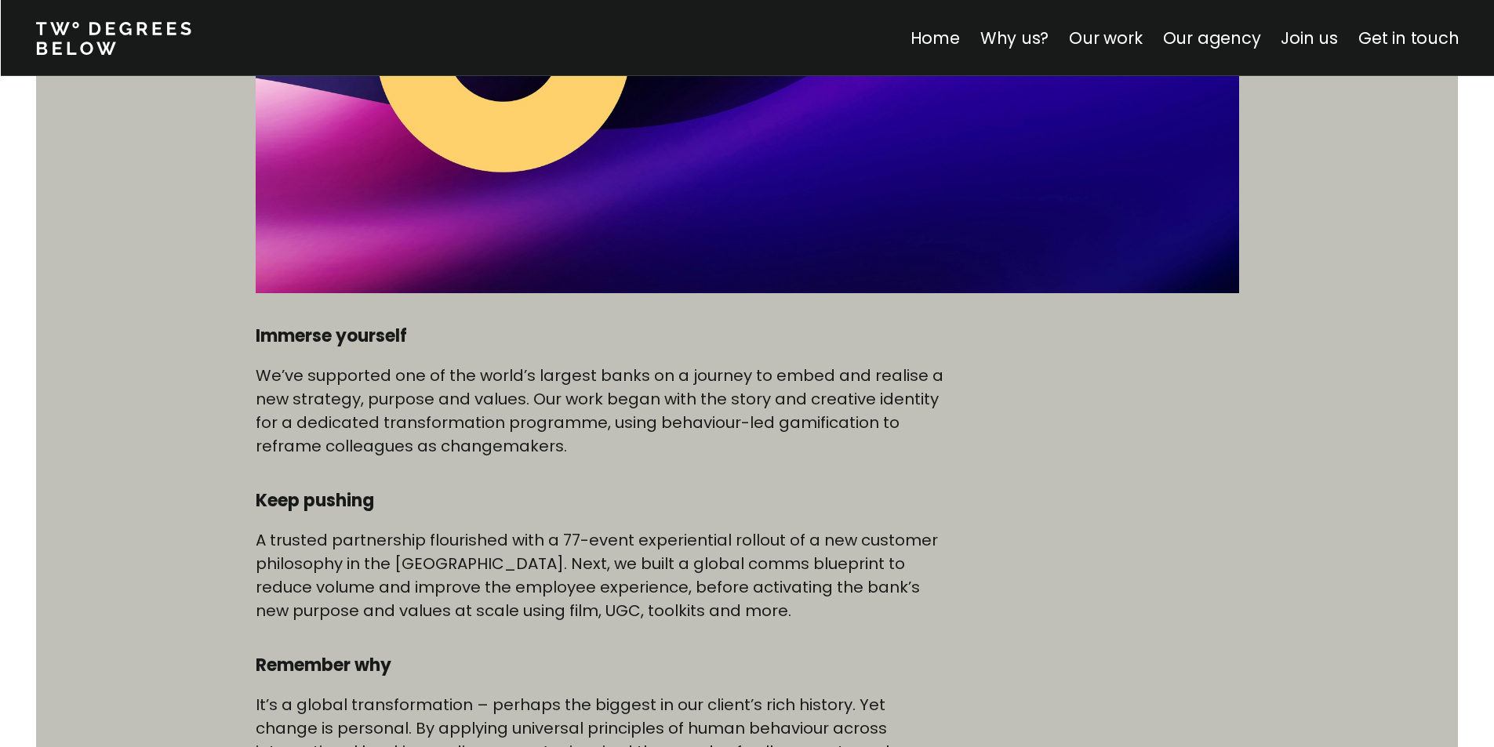  What do you see at coordinates (1014, 38) in the screenshot?
I see `a: Why us?` at bounding box center [1014, 38].